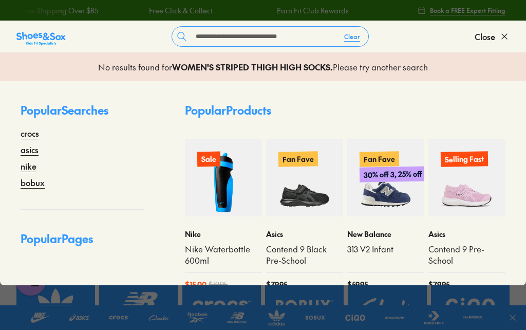 Image resolution: width=526 pixels, height=330 pixels. I want to click on span: Book a FREE Expert Fitting, so click(467, 10).